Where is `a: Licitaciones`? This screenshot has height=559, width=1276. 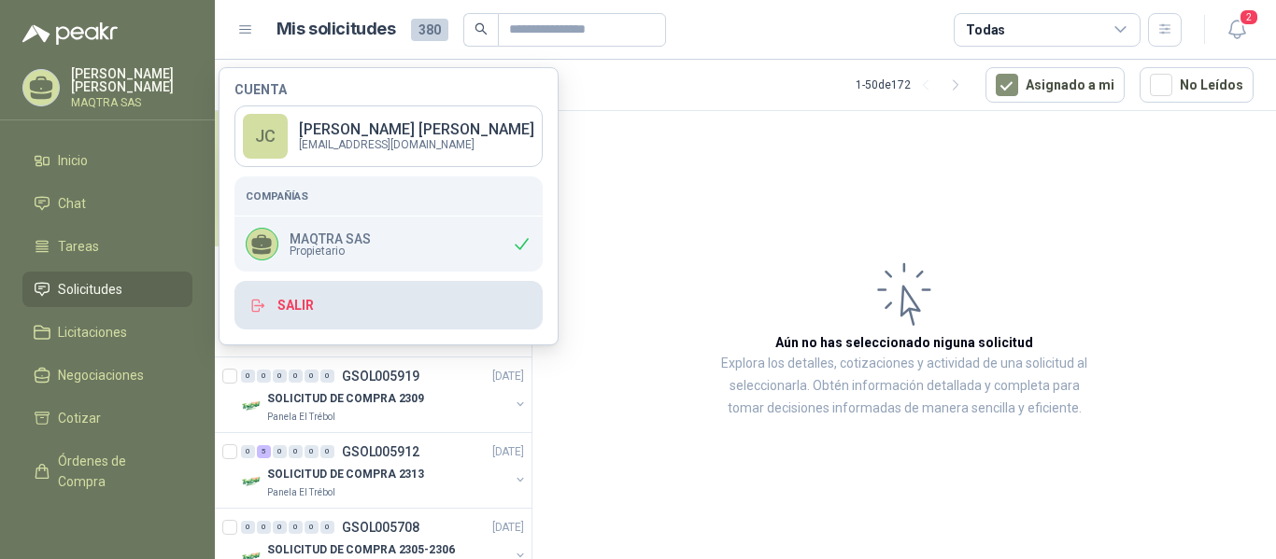
a: Licitaciones is located at coordinates (107, 332).